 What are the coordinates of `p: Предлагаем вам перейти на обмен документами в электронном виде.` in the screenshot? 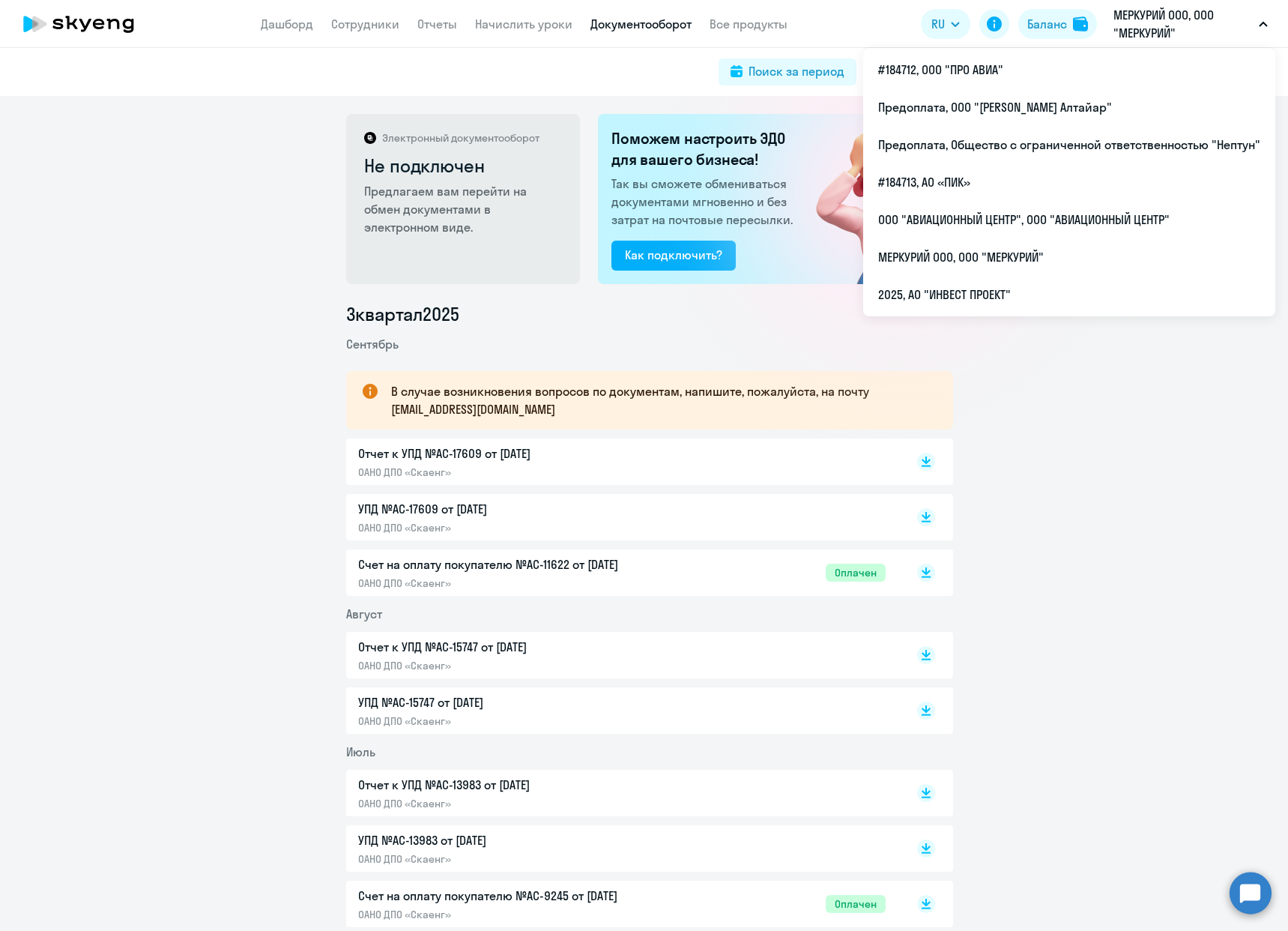 It's located at (464, 209).